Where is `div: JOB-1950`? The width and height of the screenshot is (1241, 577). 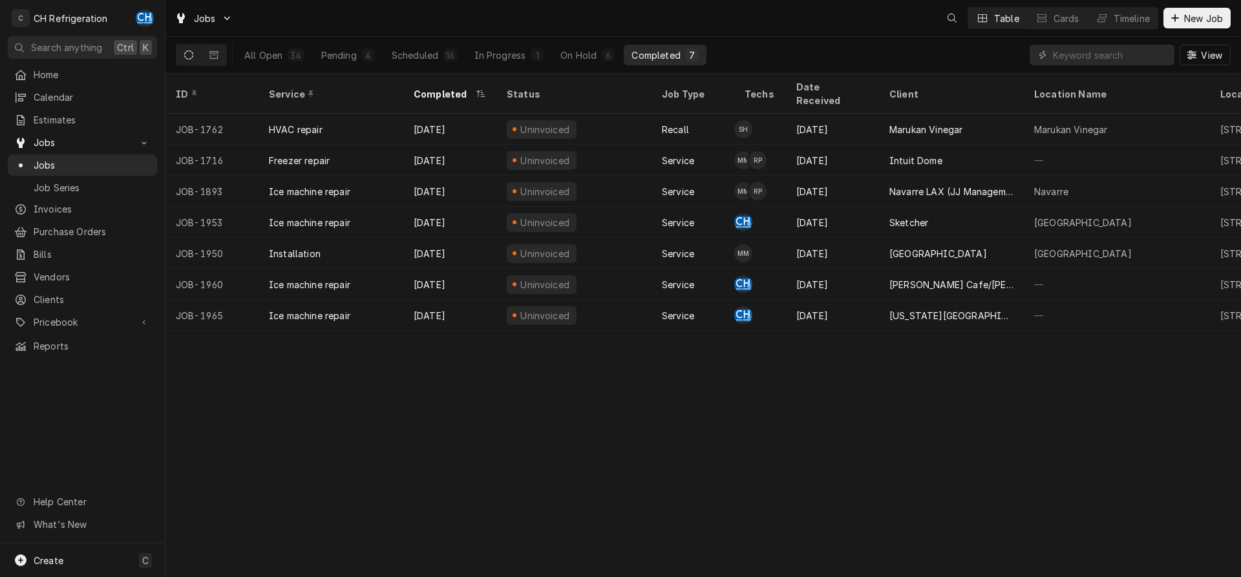 div: JOB-1950 is located at coordinates (212, 253).